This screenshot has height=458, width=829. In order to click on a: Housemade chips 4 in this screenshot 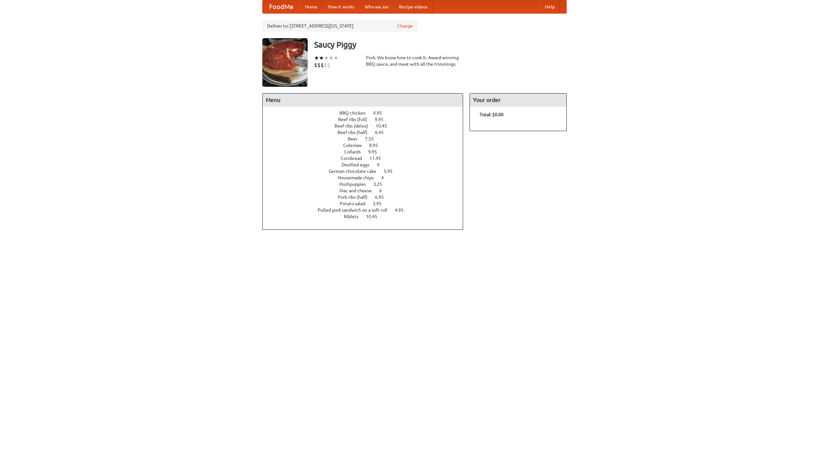, I will do `click(366, 178)`.